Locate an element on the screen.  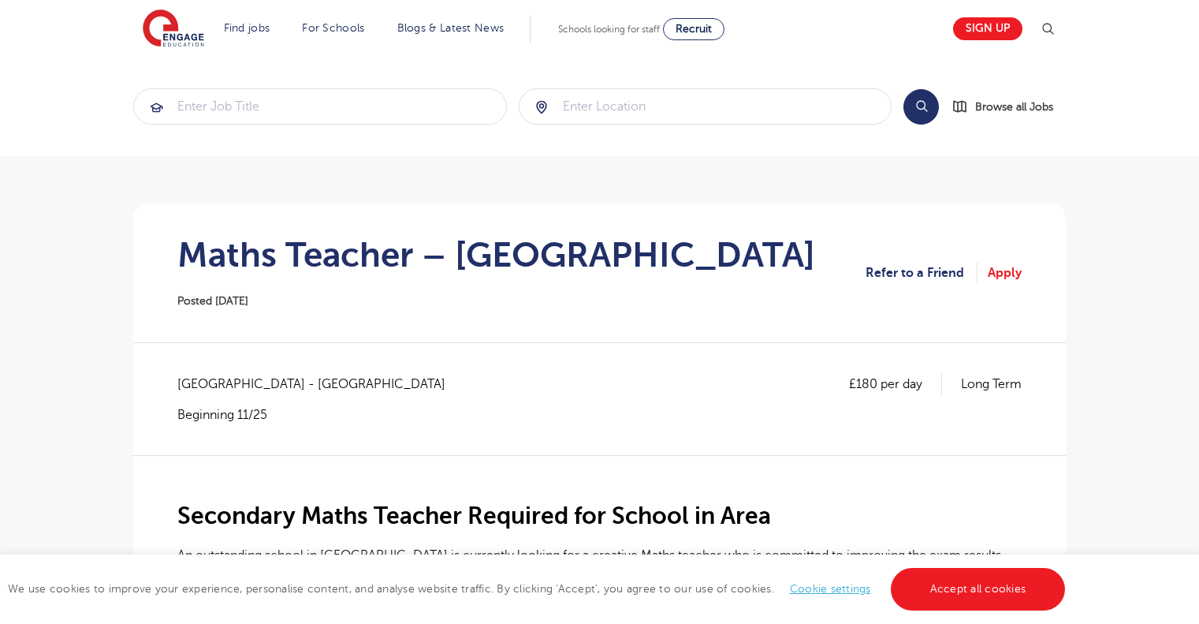
h2: Secondary Maths Teacher Required for School in Area is located at coordinates (599, 516).